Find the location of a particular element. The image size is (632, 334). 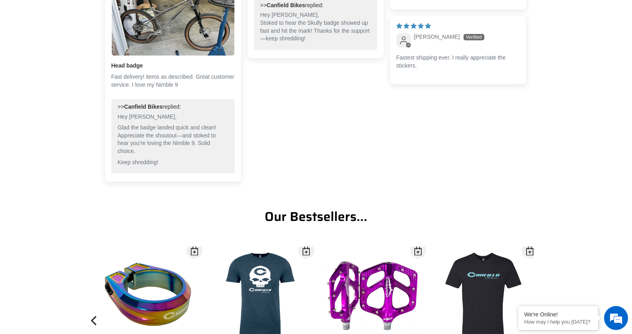

b: Head badge is located at coordinates (173, 66).